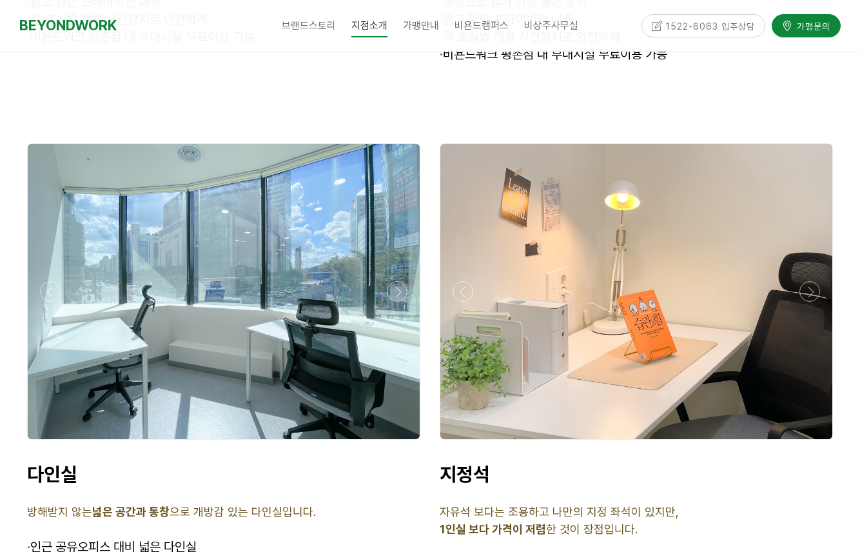 The image size is (860, 552). I want to click on span: 한 것이 장점입니다., so click(538, 528).